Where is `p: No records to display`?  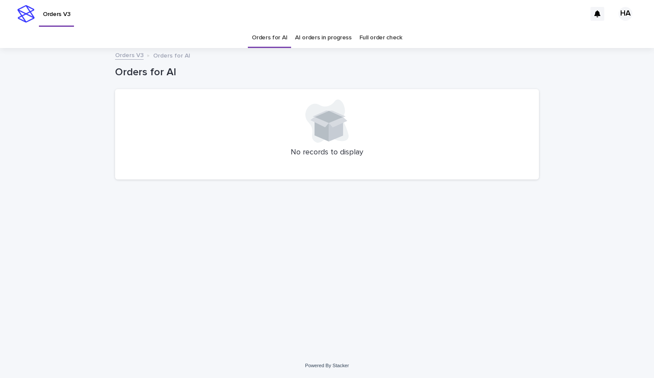 p: No records to display is located at coordinates (327, 153).